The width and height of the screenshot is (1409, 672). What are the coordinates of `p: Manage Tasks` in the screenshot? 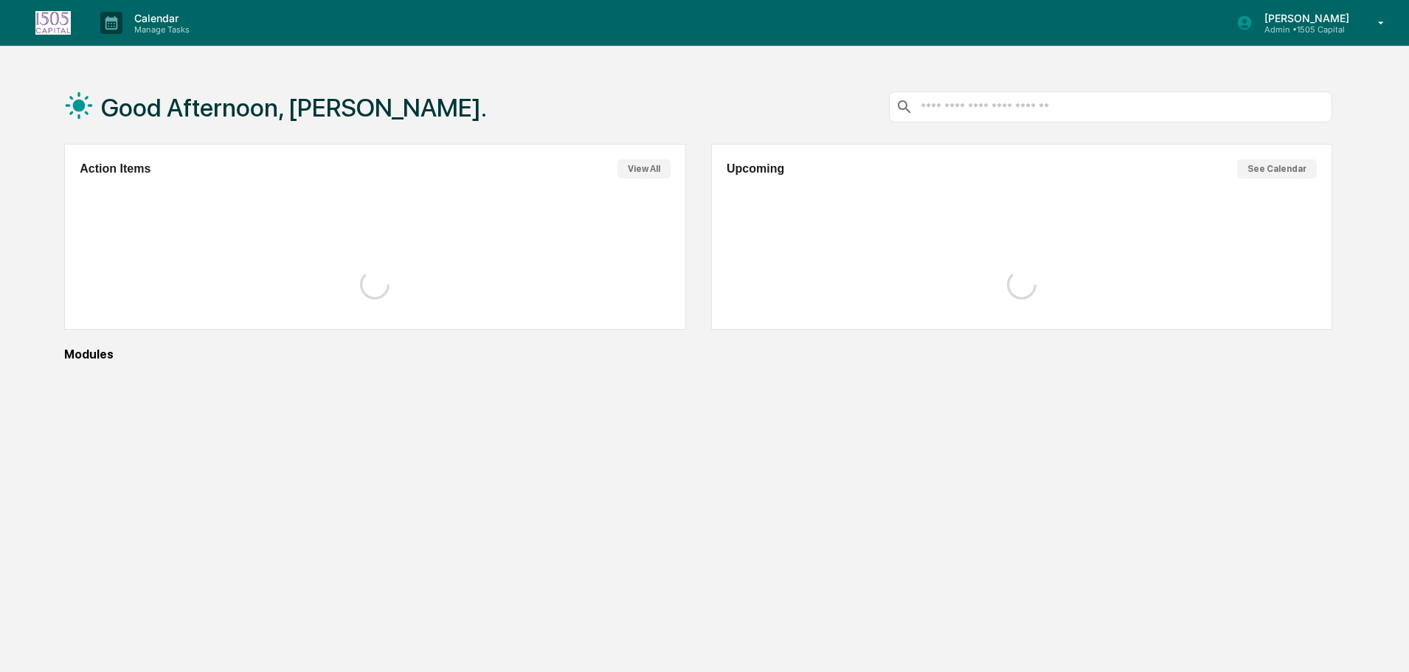 It's located at (159, 30).